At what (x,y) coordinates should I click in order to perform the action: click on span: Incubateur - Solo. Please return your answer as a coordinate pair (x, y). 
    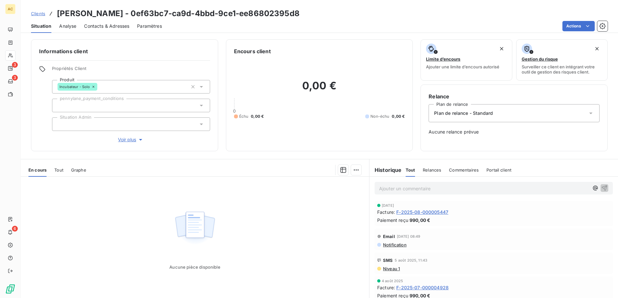
    Looking at the image, I should click on (75, 87).